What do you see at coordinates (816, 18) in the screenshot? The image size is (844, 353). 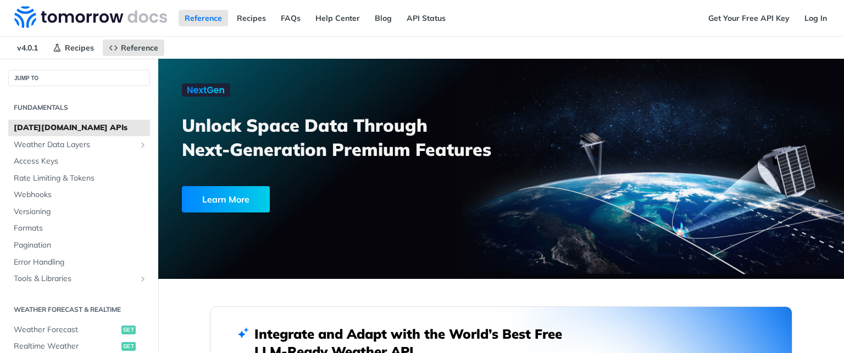 I see `a: Log In` at bounding box center [816, 18].